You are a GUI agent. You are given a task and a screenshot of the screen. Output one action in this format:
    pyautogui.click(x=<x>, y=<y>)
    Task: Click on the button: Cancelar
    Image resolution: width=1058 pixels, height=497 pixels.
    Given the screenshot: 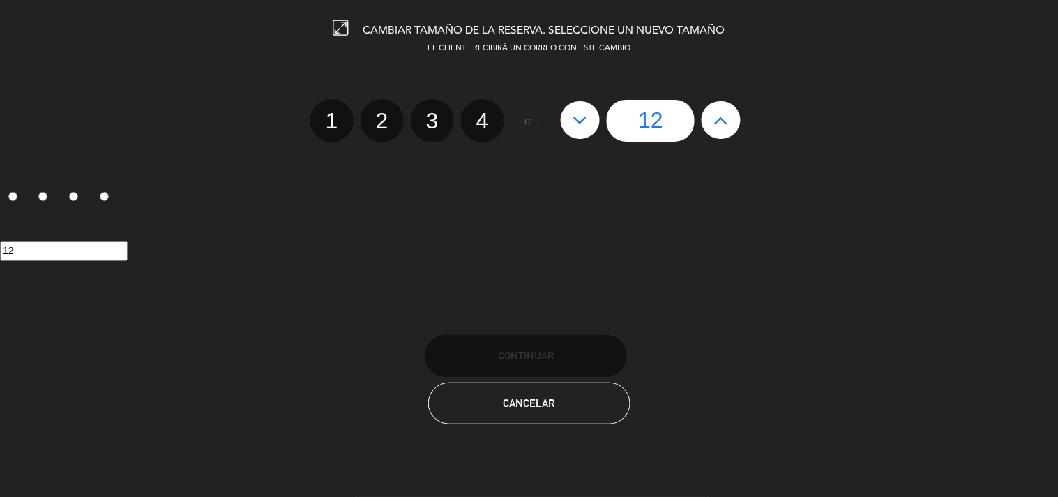 What is the action you would take?
    pyautogui.click(x=530, y=403)
    